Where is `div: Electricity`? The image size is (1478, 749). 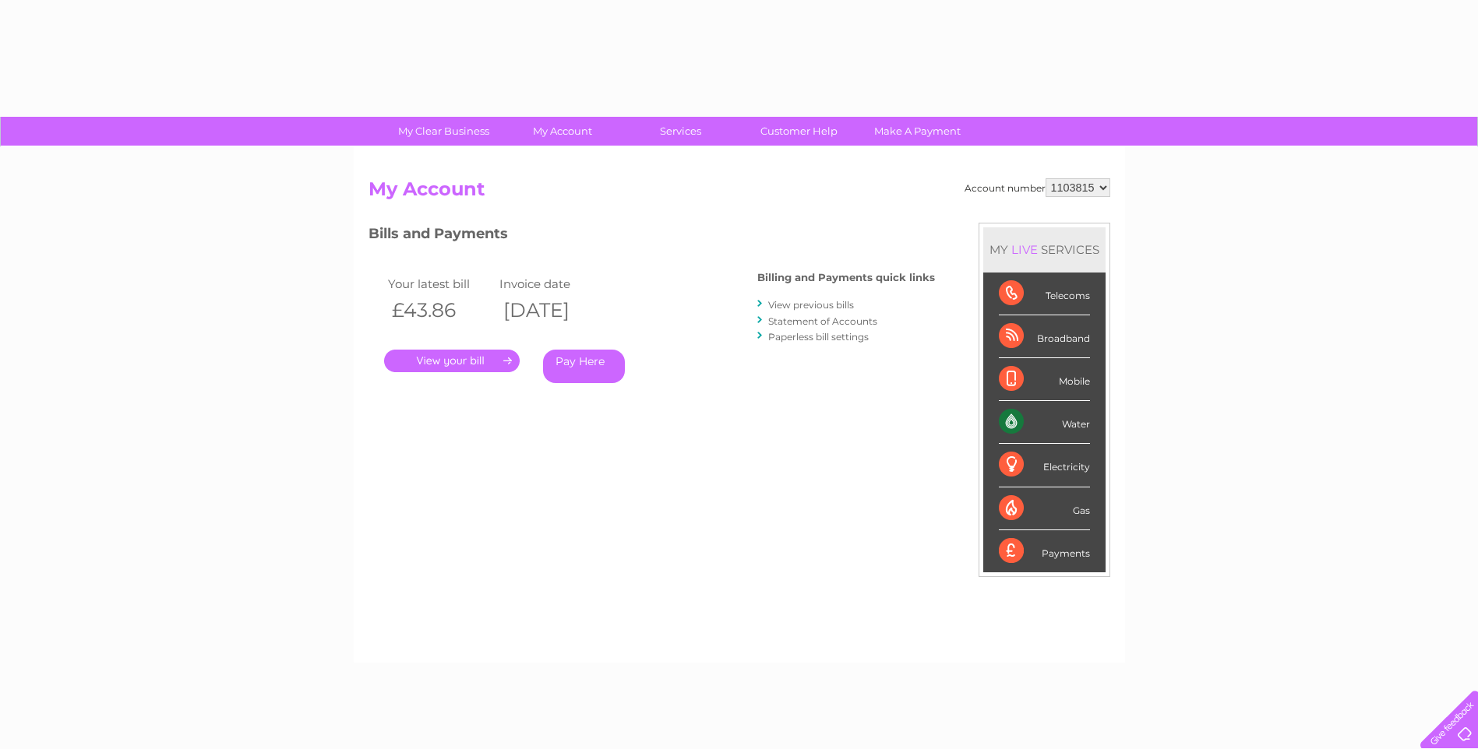 div: Electricity is located at coordinates (1044, 465).